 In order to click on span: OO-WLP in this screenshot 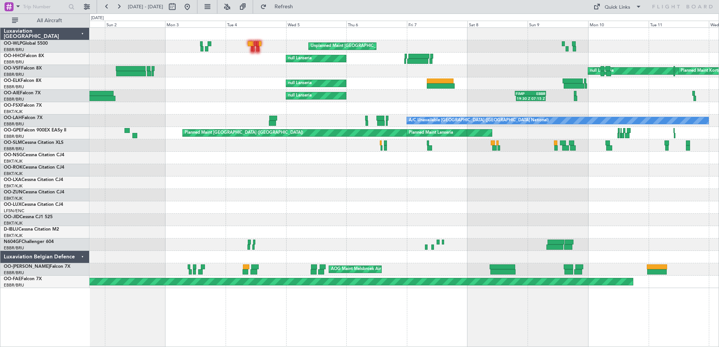, I will do `click(13, 44)`.